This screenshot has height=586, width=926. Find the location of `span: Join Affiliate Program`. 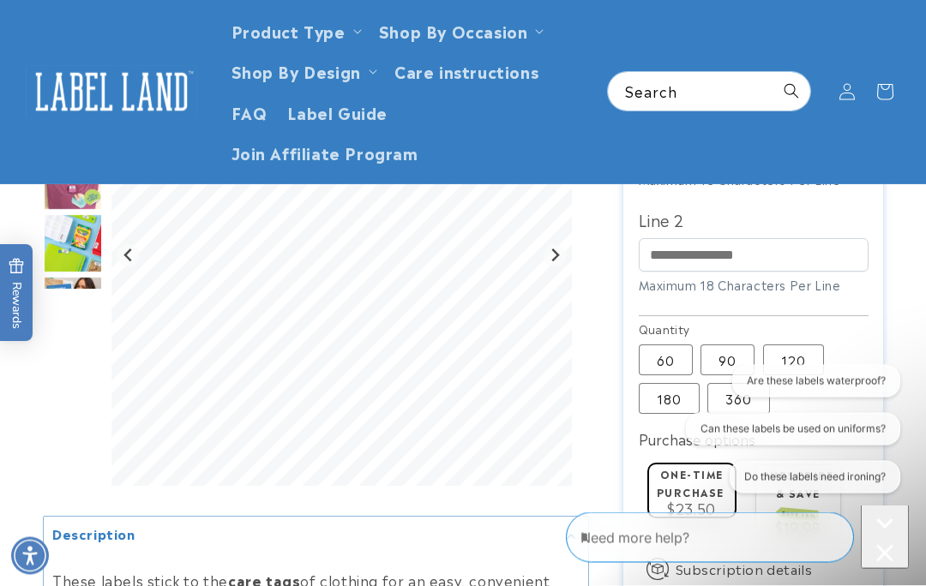

span: Join Affiliate Program is located at coordinates (325, 152).